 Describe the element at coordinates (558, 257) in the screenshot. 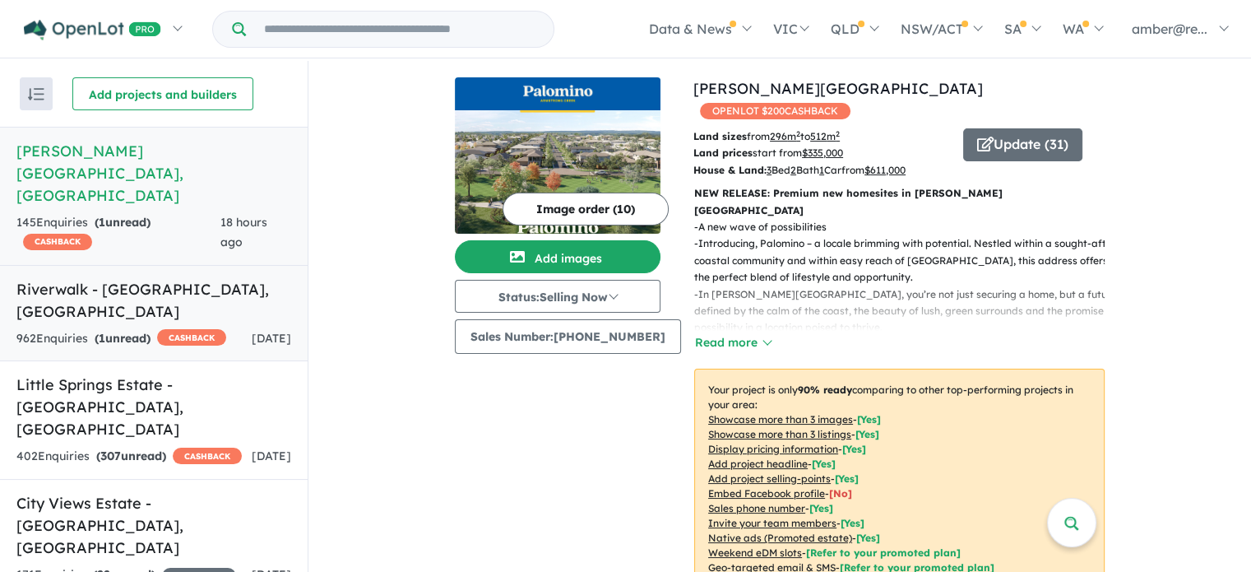

I see `button: Add images` at that location.